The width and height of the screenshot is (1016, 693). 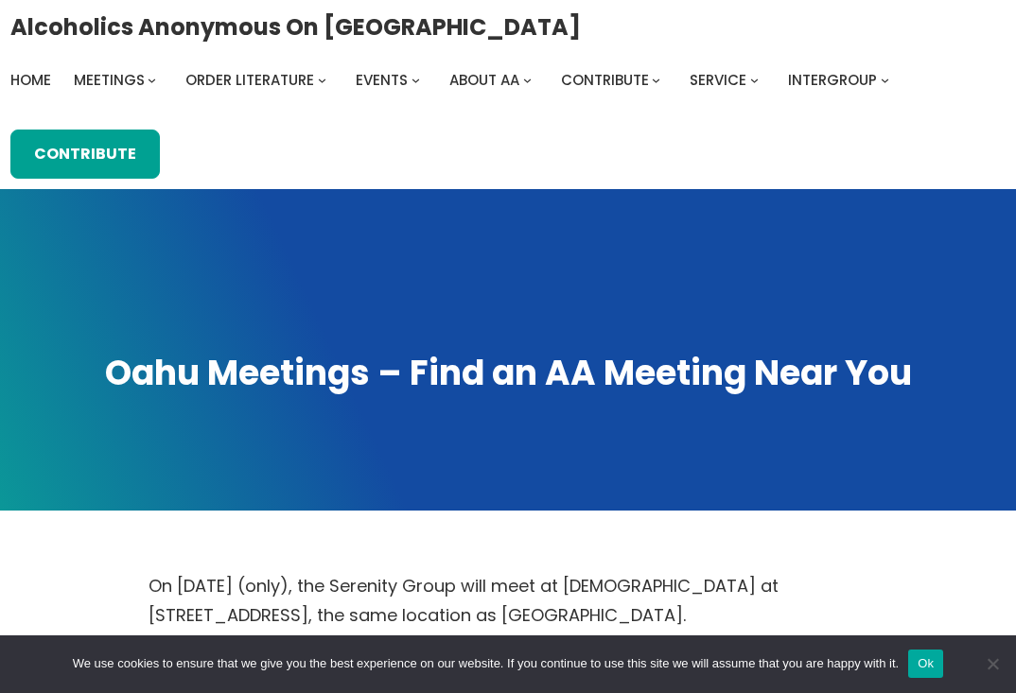 I want to click on nav: Intergroup, so click(x=453, y=80).